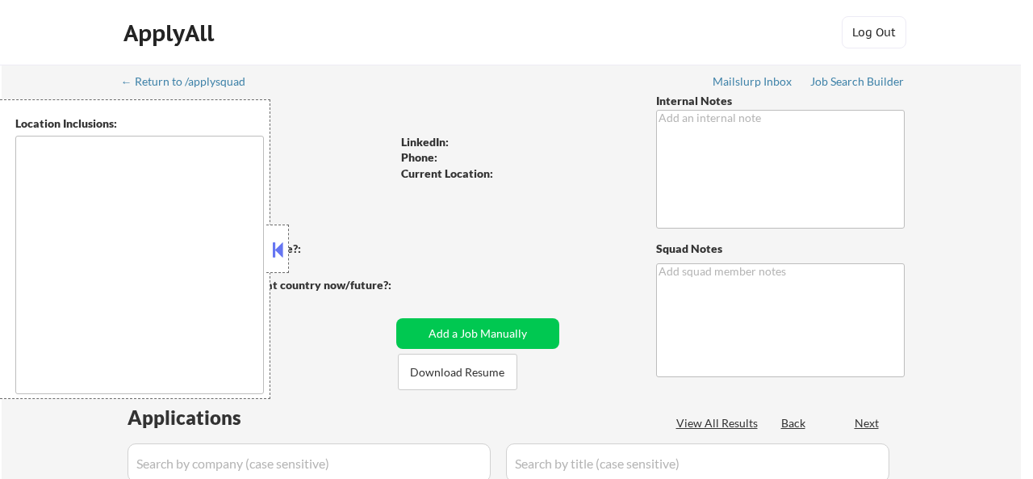 This screenshot has width=1033, height=479. What do you see at coordinates (753, 83) in the screenshot?
I see `a: Mailslurp Inbox` at bounding box center [753, 83].